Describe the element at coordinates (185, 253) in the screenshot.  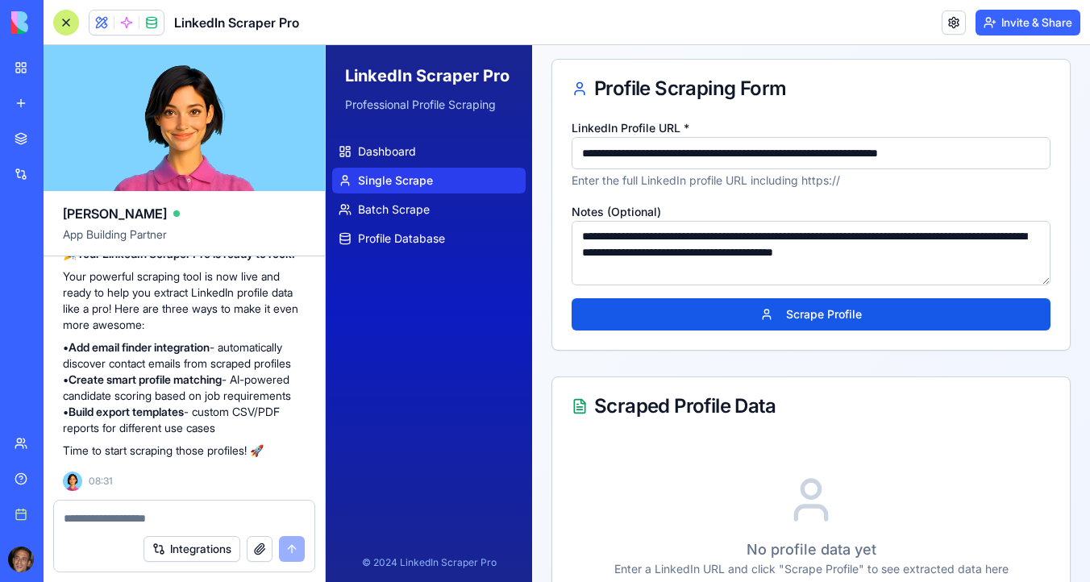
I see `strong: Your LinkedIn Scraper Pro is ready to rock!` at that location.